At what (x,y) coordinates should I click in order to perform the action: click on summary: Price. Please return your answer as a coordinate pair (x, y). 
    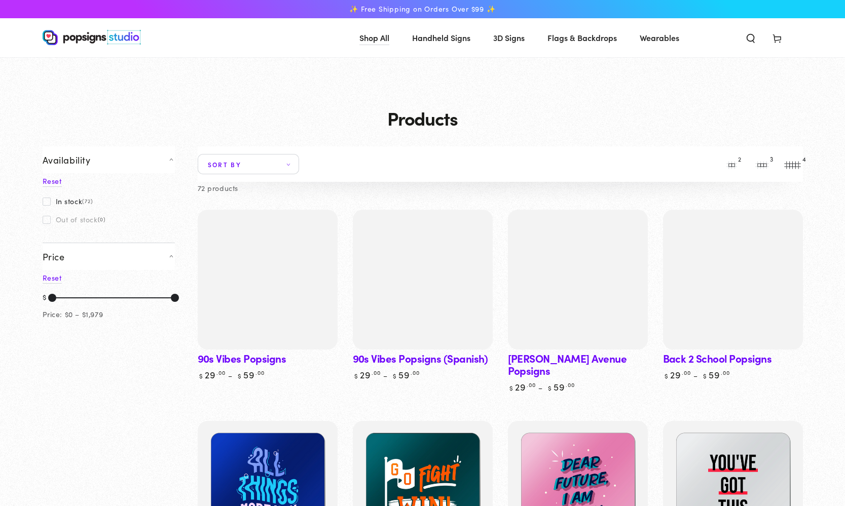
    Looking at the image, I should click on (108, 257).